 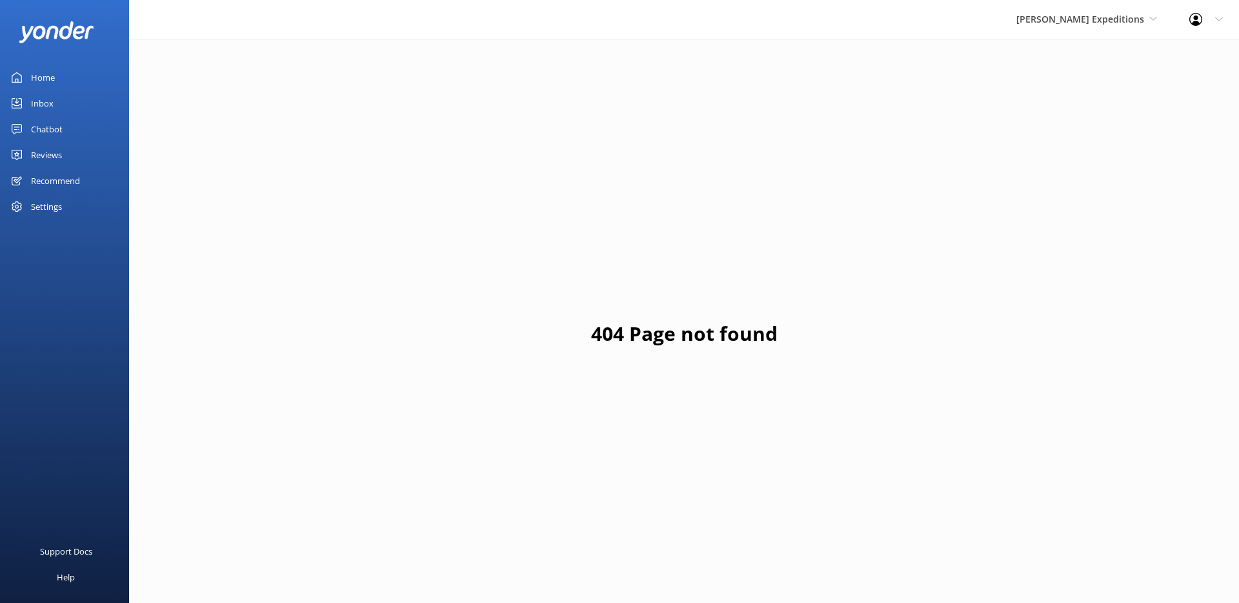 What do you see at coordinates (684, 334) in the screenshot?
I see `h1: 404 Page not found` at bounding box center [684, 334].